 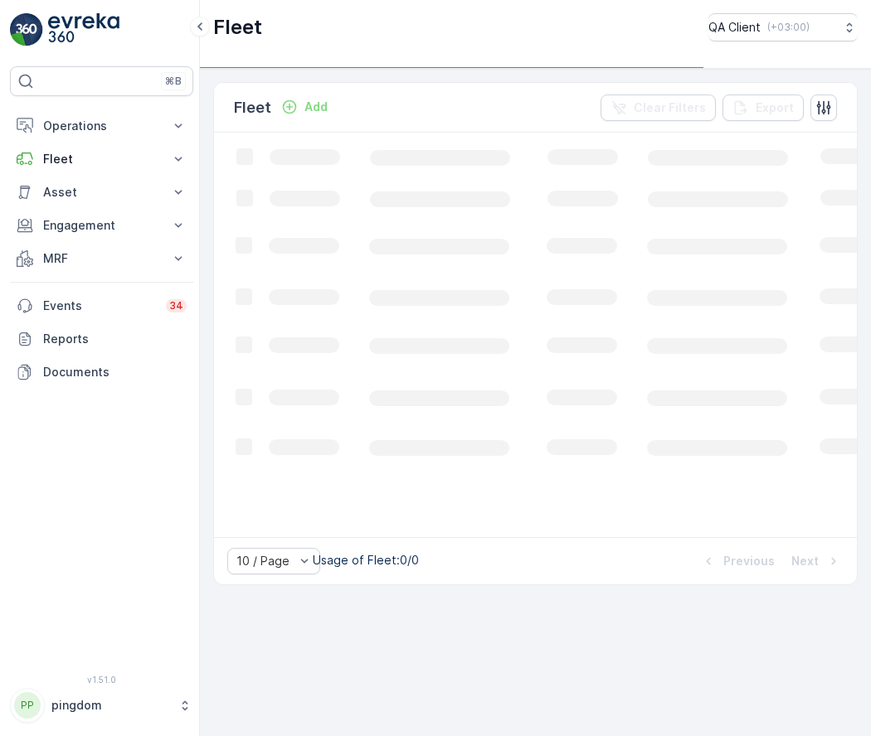 What do you see at coordinates (101, 159) in the screenshot?
I see `button: Fleet` at bounding box center [101, 159].